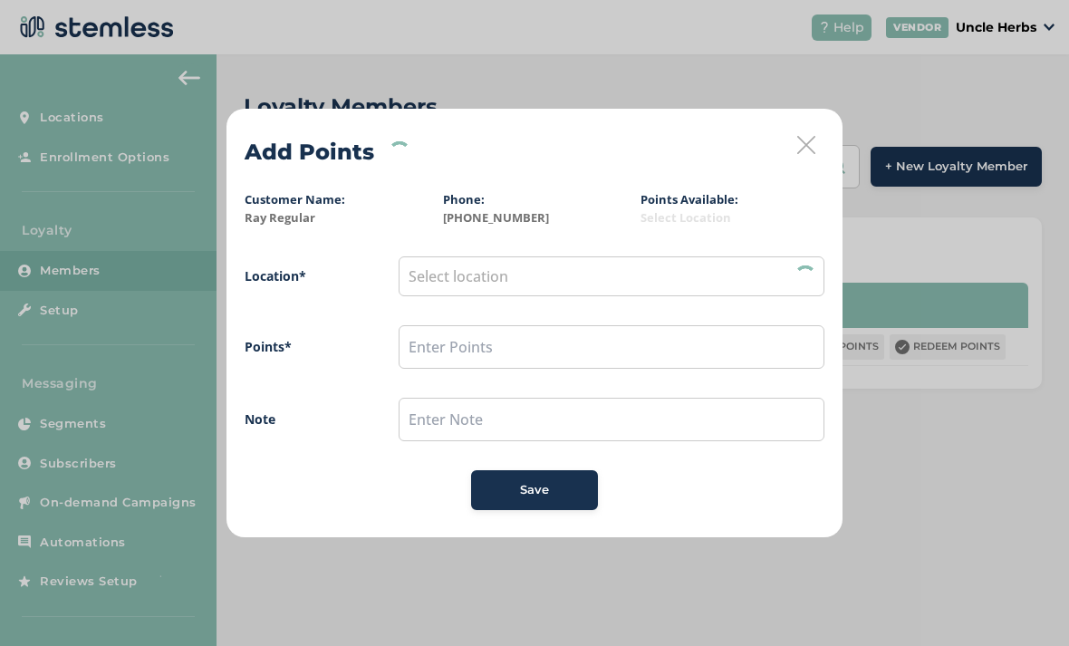  Describe the element at coordinates (458, 276) in the screenshot. I see `span: Select location` at that location.